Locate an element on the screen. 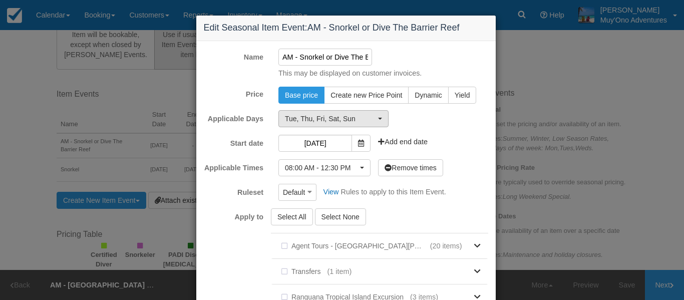 The width and height of the screenshot is (684, 300). a: Add end date is located at coordinates (402, 142).